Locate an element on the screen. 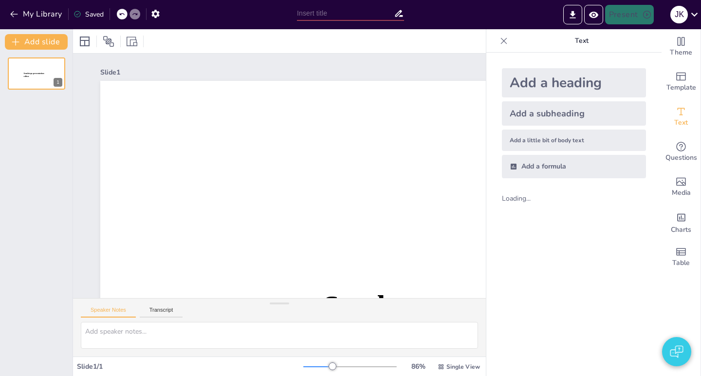 Image resolution: width=701 pixels, height=376 pixels. div: Get real-time input from your audience is located at coordinates (681, 152).